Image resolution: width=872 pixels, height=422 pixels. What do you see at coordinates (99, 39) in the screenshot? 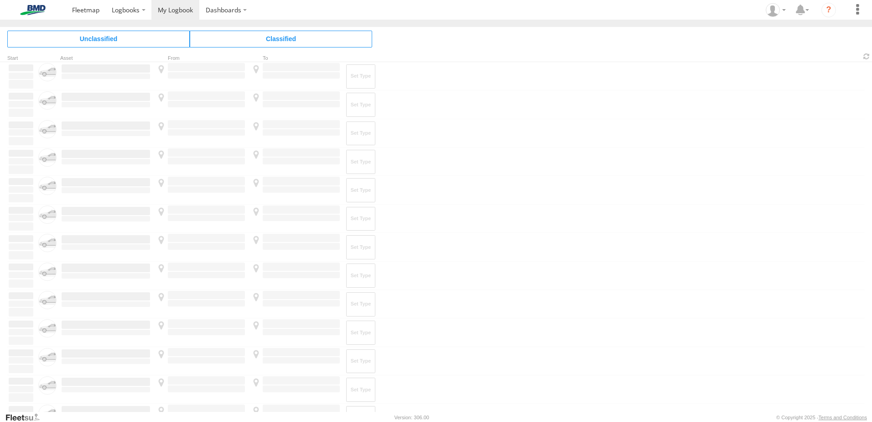
I see `span: Click to view Unclassified Trips` at bounding box center [99, 39].